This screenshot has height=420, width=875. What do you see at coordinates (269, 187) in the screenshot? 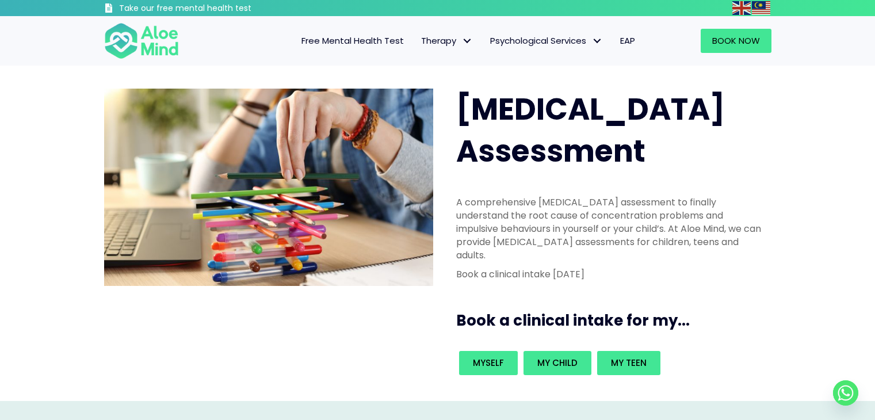
I see `img: ADHD photo` at bounding box center [269, 187].